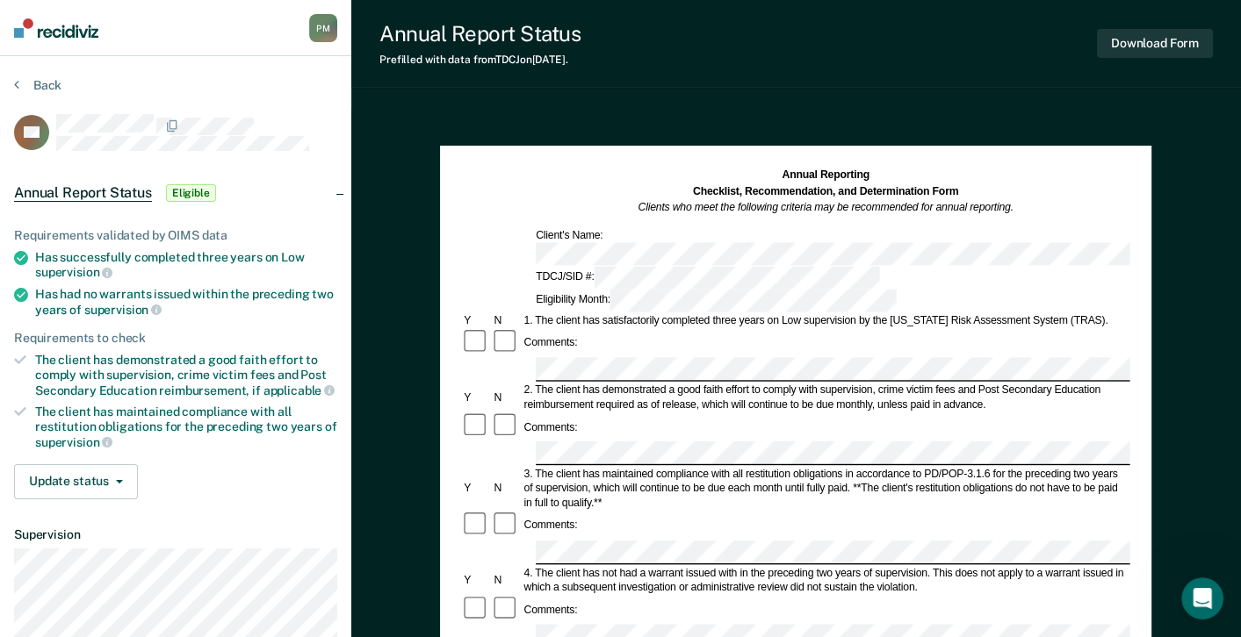 This screenshot has height=637, width=1241. I want to click on div: Requirements validated by OIMS data, so click(176, 235).